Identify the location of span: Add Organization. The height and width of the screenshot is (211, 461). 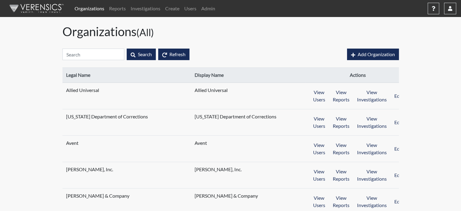
(376, 54).